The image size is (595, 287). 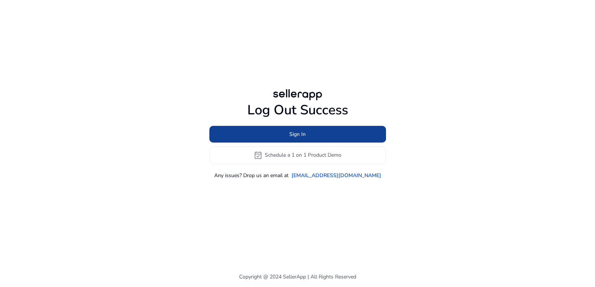 What do you see at coordinates (297, 110) in the screenshot?
I see `h1: Log Out Success` at bounding box center [297, 110].